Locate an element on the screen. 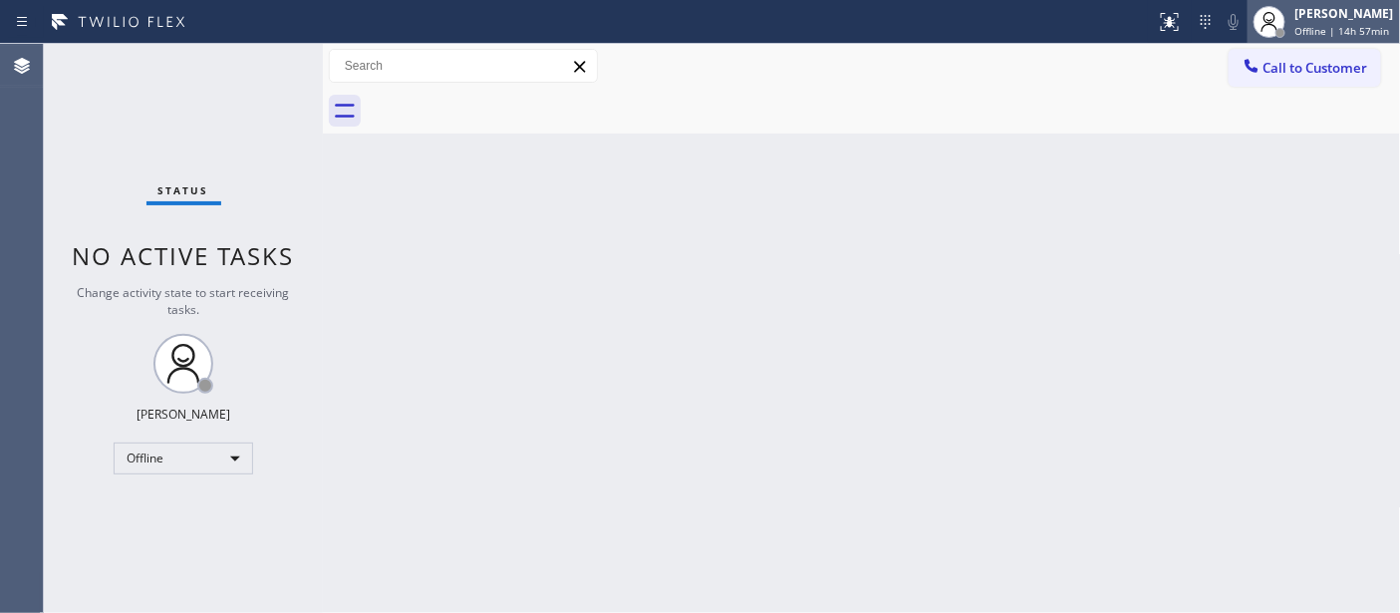 This screenshot has height=613, width=1400. span: Call to Customer is located at coordinates (1315, 68).